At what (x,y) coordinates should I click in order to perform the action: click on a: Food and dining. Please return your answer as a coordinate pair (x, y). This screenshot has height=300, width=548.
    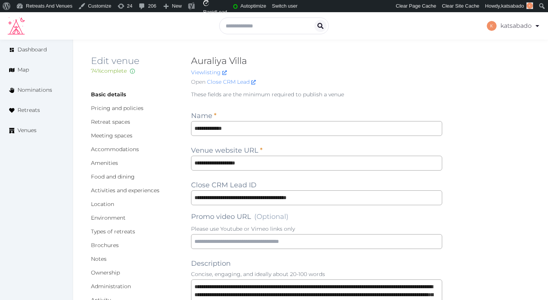
    Looking at the image, I should click on (113, 177).